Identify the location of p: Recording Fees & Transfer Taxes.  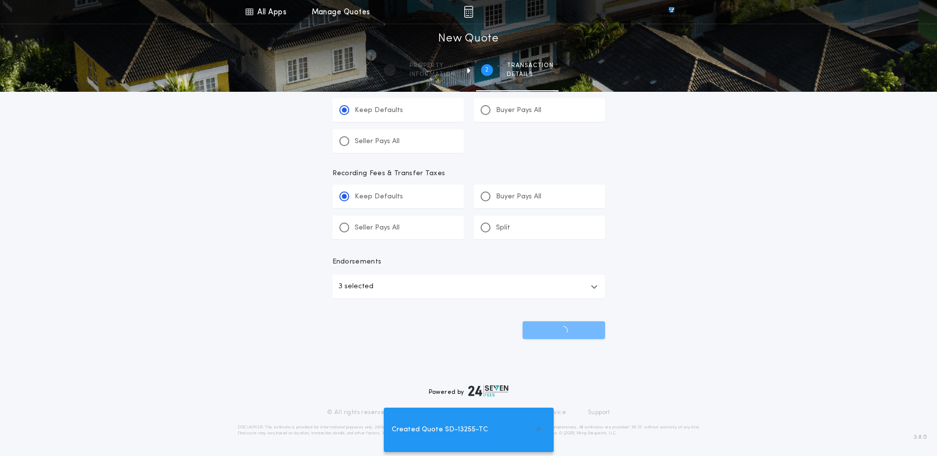
(469, 174).